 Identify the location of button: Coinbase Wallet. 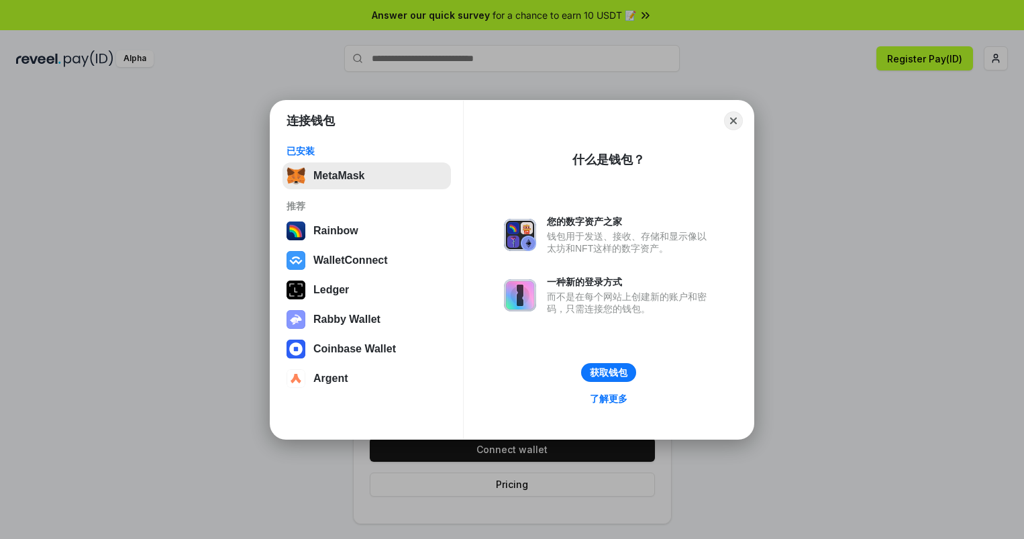
(366, 349).